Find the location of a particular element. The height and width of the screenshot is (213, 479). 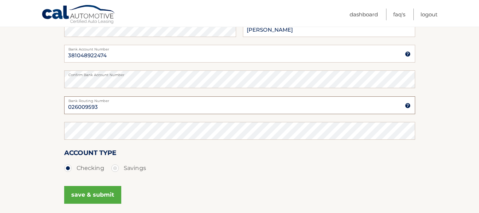

input: Name on Account (Account Holder Name) is located at coordinates (329, 28).